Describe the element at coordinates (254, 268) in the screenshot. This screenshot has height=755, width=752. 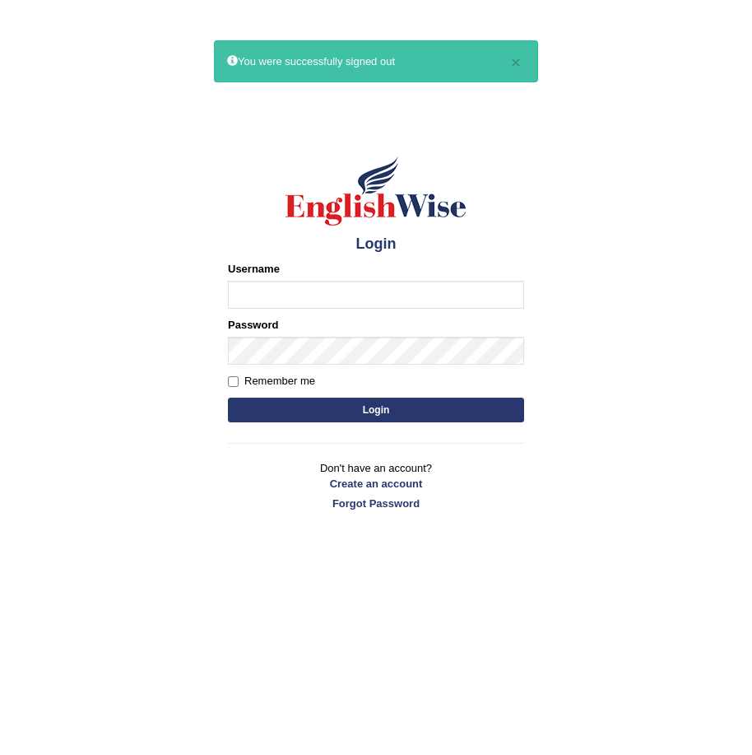
I see `label: Username` at that location.